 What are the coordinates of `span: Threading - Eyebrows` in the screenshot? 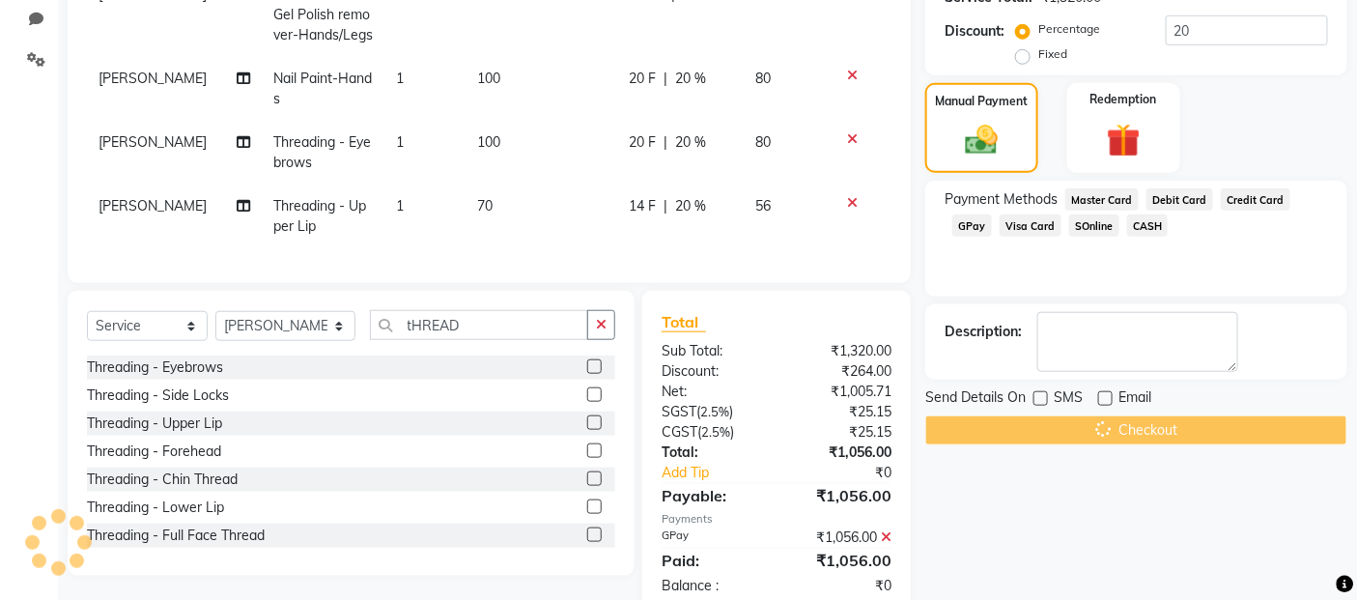 It's located at (322, 152).